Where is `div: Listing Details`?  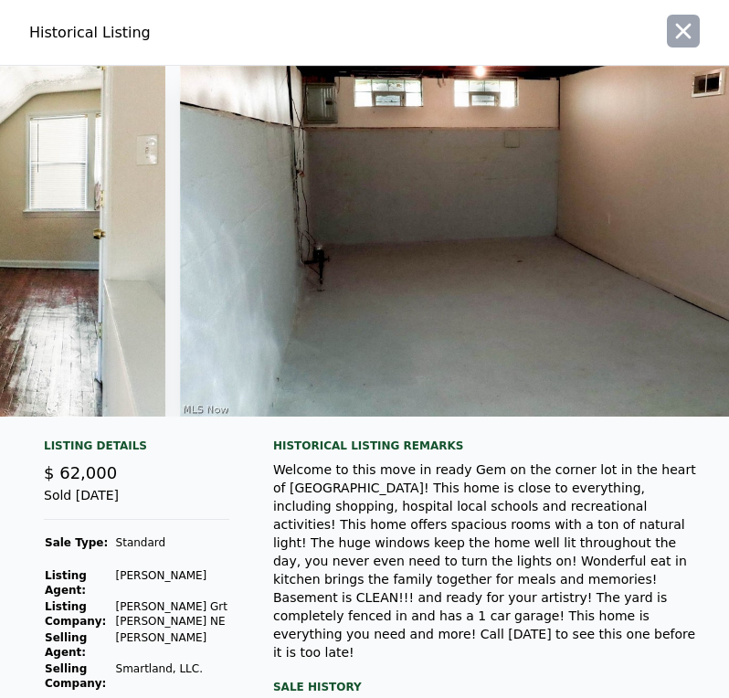
div: Listing Details is located at coordinates (136, 449).